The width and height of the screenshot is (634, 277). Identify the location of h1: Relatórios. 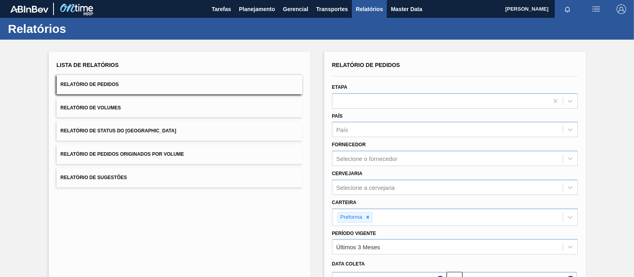
(78, 29).